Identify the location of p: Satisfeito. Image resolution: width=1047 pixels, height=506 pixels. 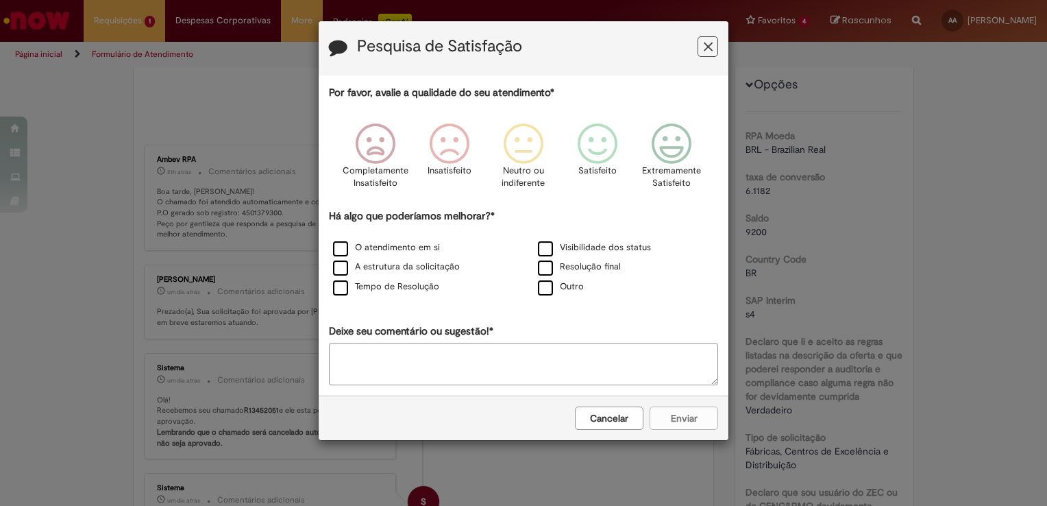
(598, 171).